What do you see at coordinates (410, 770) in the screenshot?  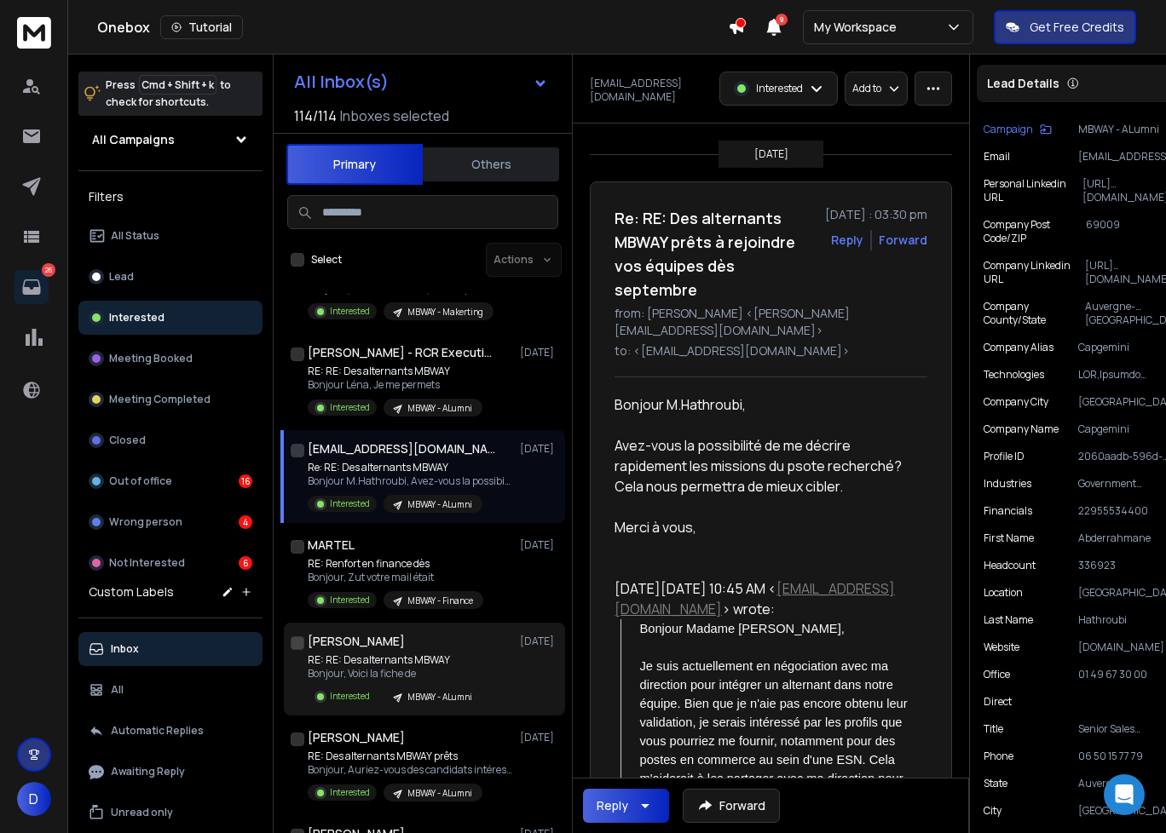 I see `p: Bonjour, Auriez-vous des candidats intéressés` at bounding box center [410, 770].